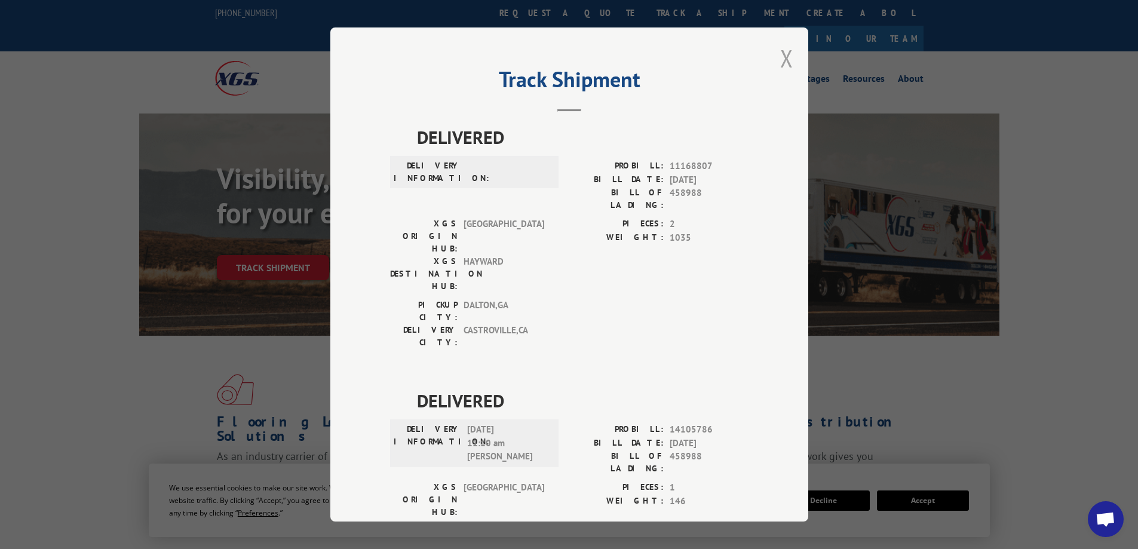 The height and width of the screenshot is (549, 1138). What do you see at coordinates (709, 487) in the screenshot?
I see `span: 1` at bounding box center [709, 487].